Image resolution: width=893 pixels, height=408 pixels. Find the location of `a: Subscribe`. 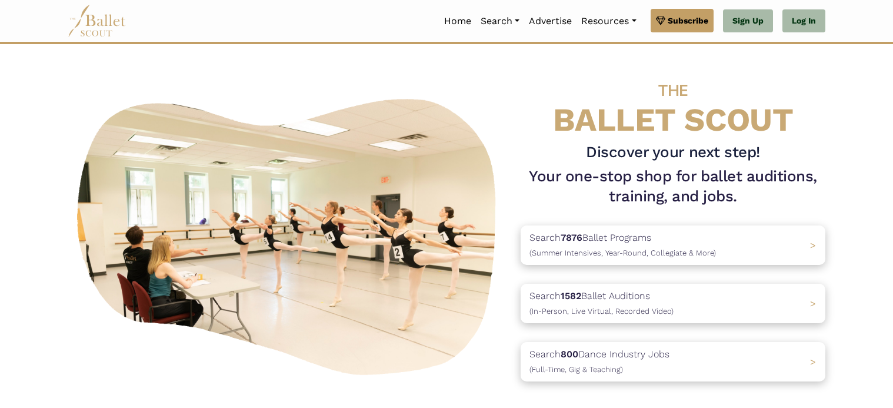

a: Subscribe is located at coordinates (682, 21).